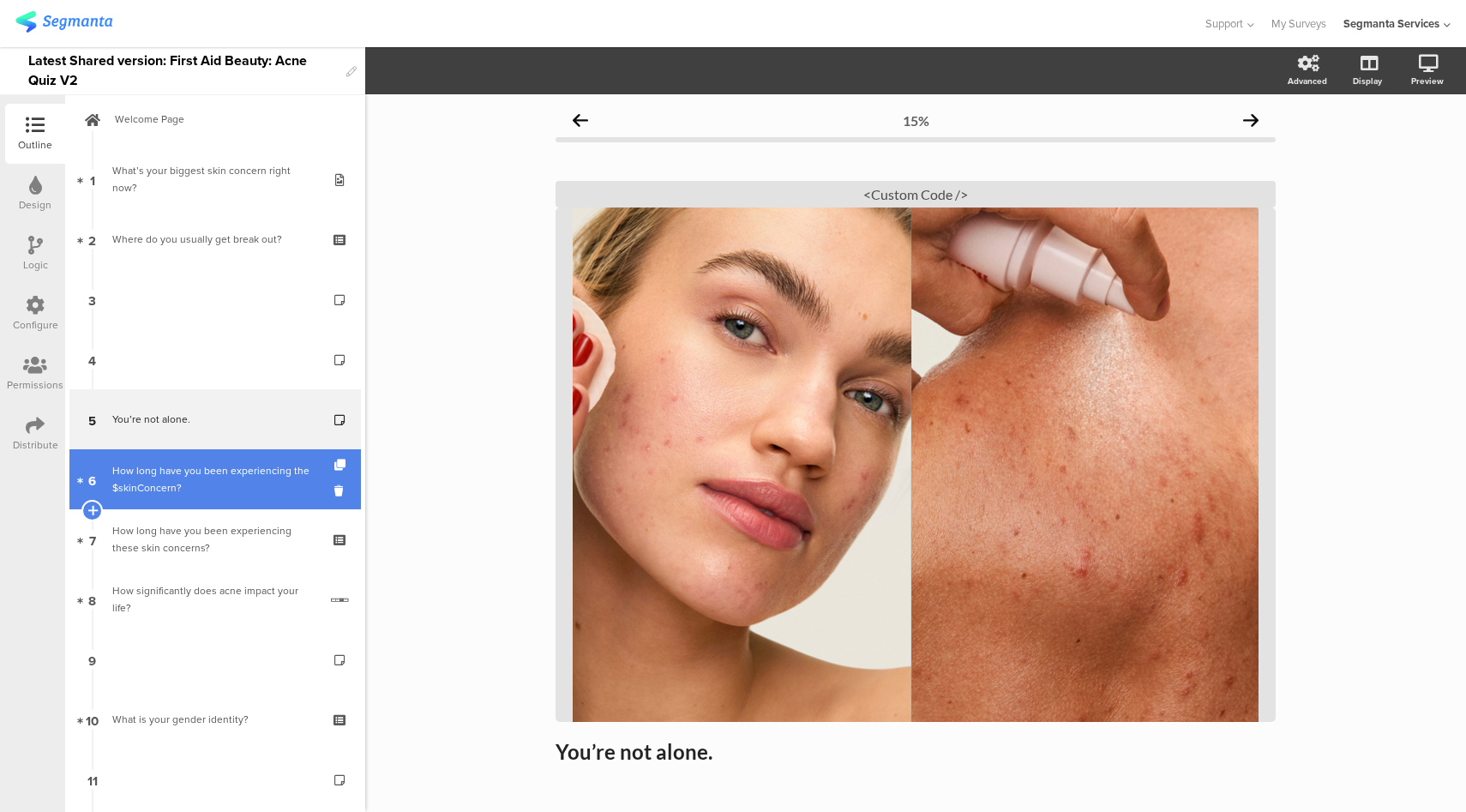 The width and height of the screenshot is (1466, 812). What do you see at coordinates (1225, 23) in the screenshot?
I see `span: Support` at bounding box center [1225, 23].